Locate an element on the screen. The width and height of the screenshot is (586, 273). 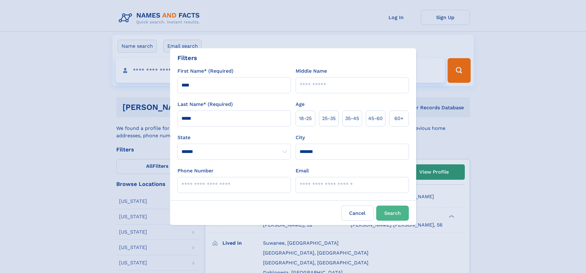
button: Search is located at coordinates (393, 213).